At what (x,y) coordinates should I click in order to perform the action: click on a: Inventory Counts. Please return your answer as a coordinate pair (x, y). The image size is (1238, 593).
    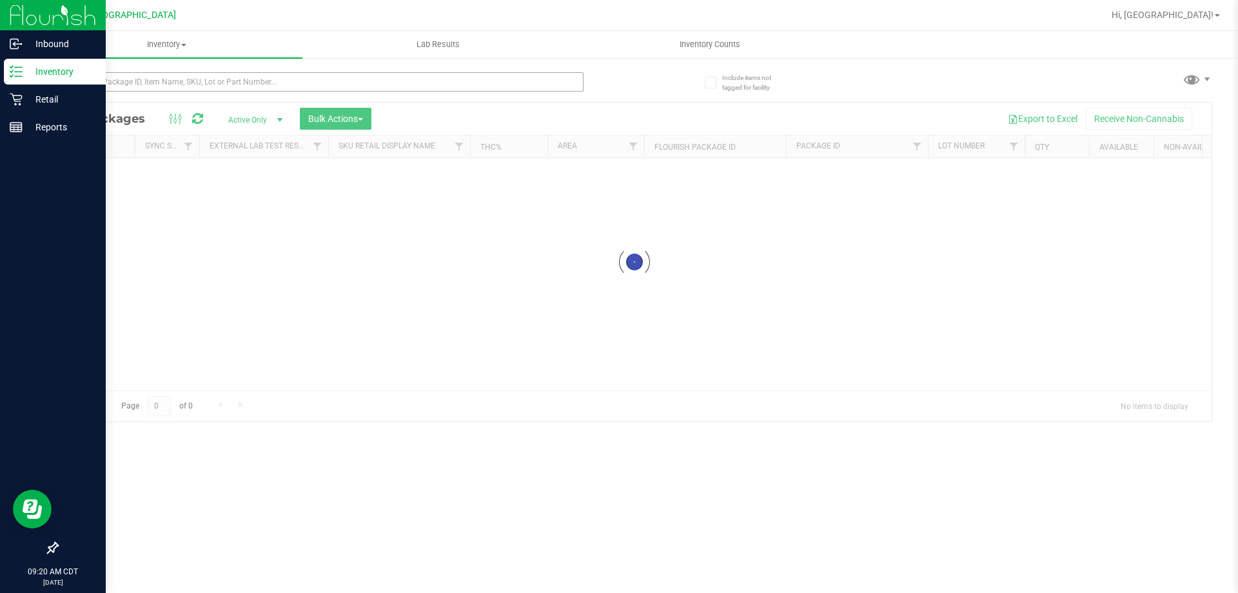
    Looking at the image, I should click on (709, 44).